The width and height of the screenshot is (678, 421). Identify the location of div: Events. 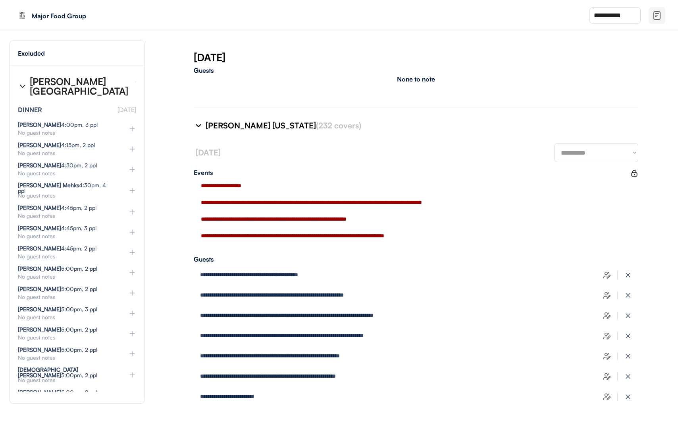
(412, 172).